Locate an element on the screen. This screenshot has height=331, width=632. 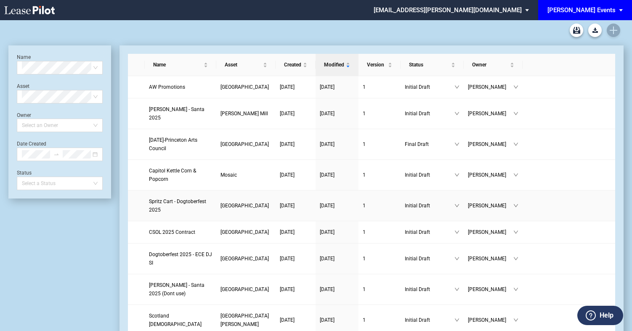
span: Status is located at coordinates (429, 65).